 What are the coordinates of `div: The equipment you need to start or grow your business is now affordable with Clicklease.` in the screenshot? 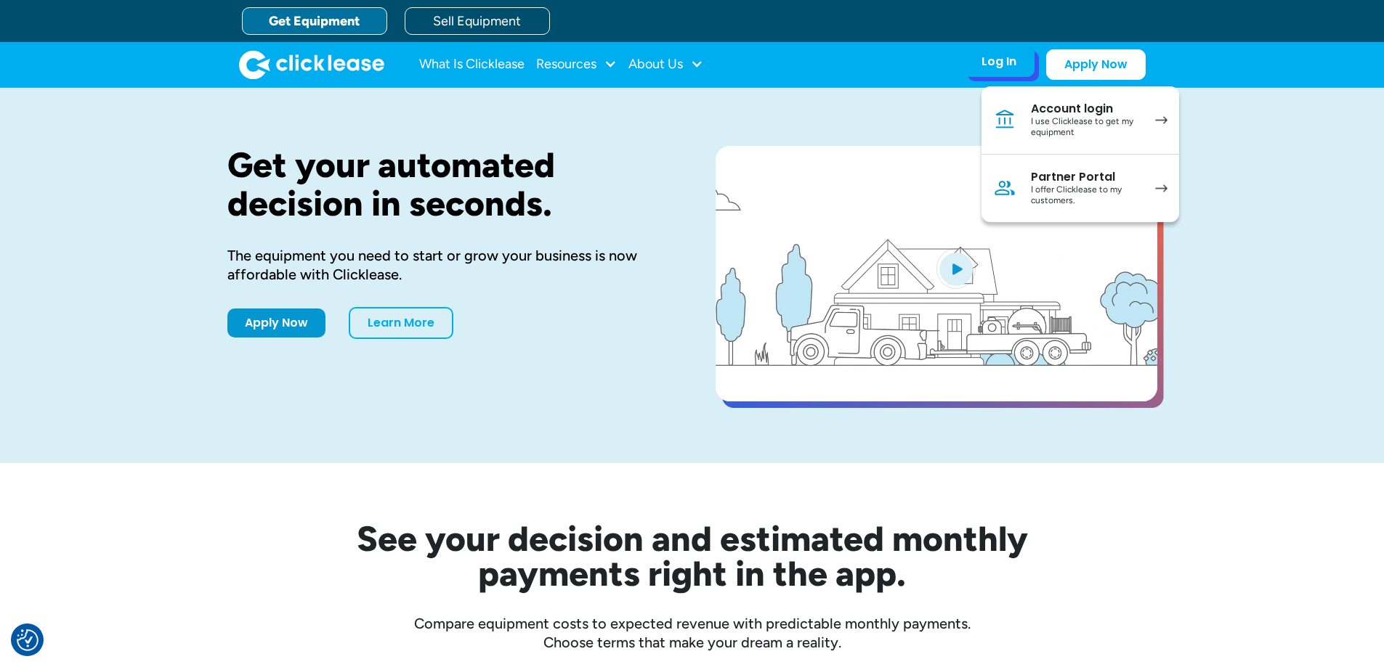 It's located at (448, 265).